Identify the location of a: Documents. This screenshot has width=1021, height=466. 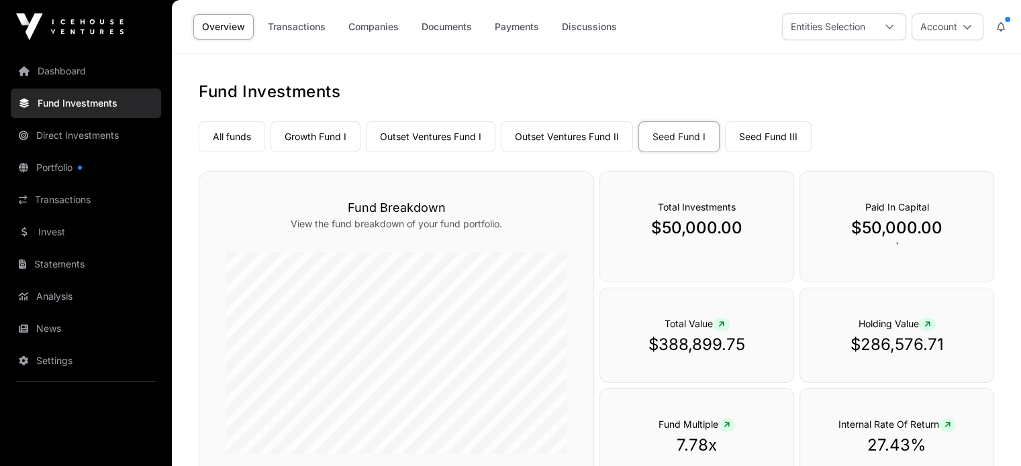
(446, 27).